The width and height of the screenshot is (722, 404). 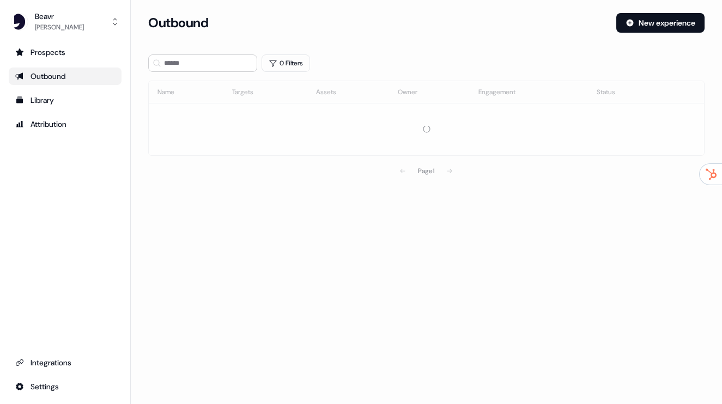 What do you see at coordinates (285, 63) in the screenshot?
I see `button: 0 Filters` at bounding box center [285, 63].